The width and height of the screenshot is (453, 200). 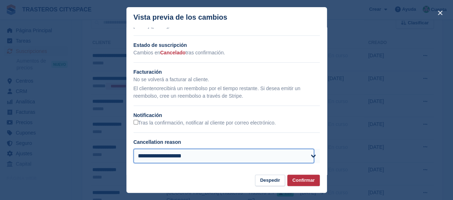 What do you see at coordinates (270, 180) in the screenshot?
I see `button: Despedir` at bounding box center [270, 180].